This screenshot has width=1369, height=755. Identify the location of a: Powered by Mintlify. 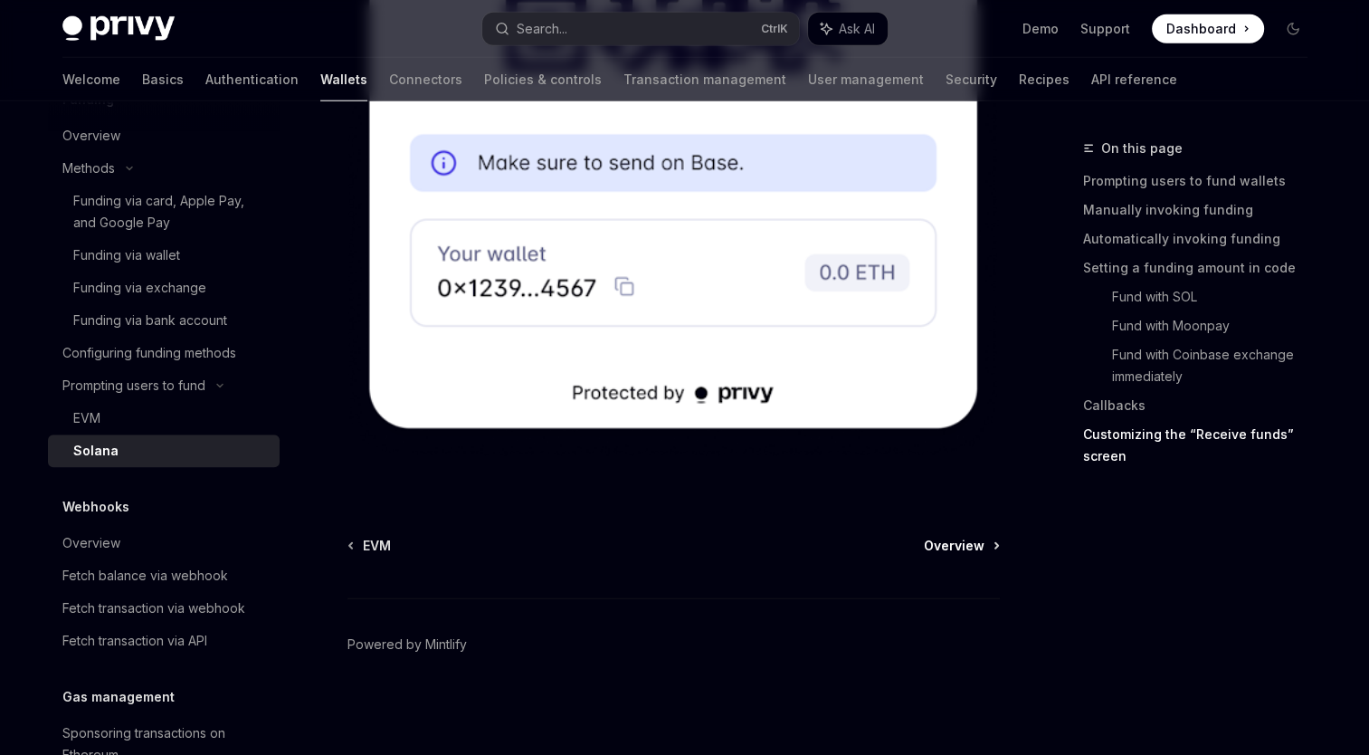
(407, 644).